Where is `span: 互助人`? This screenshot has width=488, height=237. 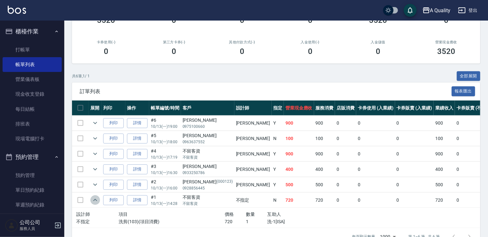
span: 互助人 is located at coordinates (274, 215).